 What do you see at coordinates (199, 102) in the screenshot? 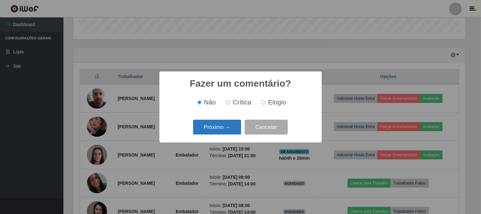
I see `input: Não` at bounding box center [199, 102].